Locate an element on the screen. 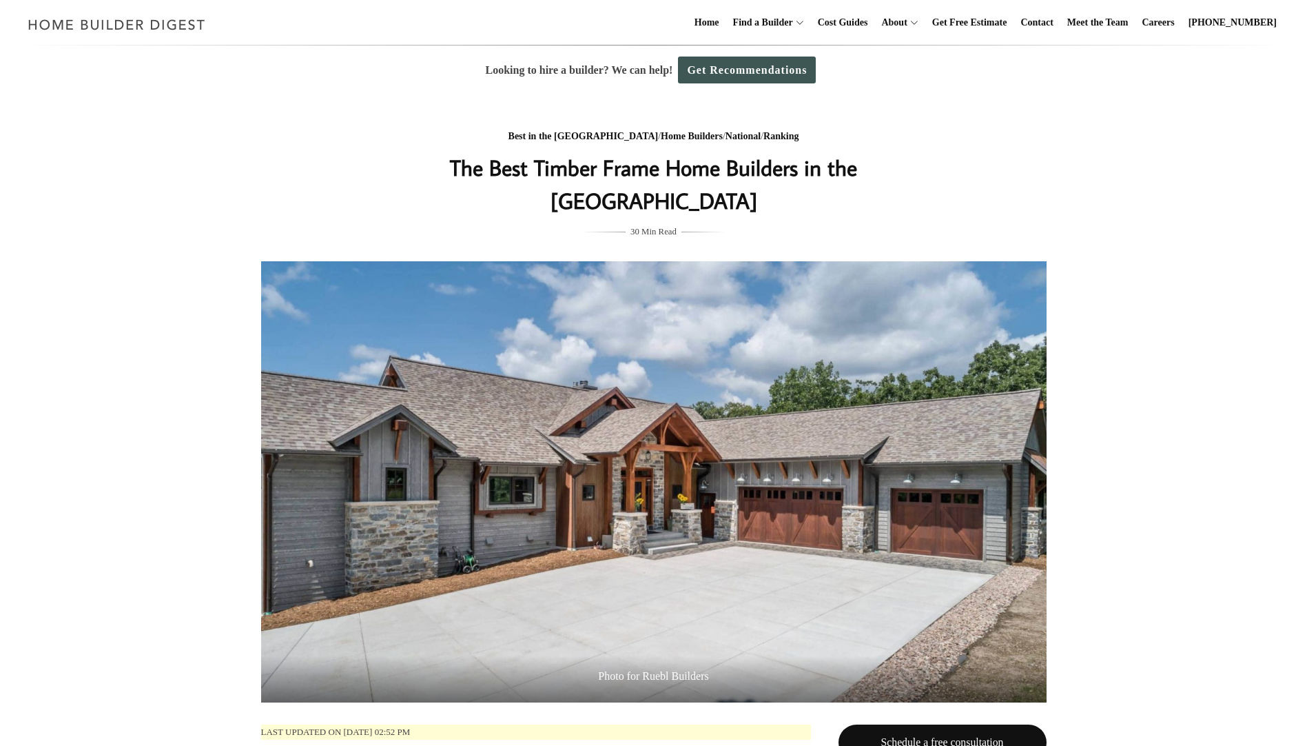 Image resolution: width=1307 pixels, height=746 pixels. a: National is located at coordinates (743, 136).